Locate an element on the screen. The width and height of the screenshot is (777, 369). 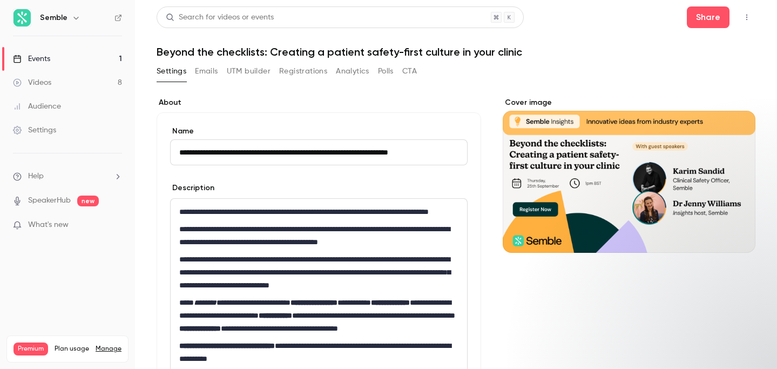
div: Settings is located at coordinates (35, 130).